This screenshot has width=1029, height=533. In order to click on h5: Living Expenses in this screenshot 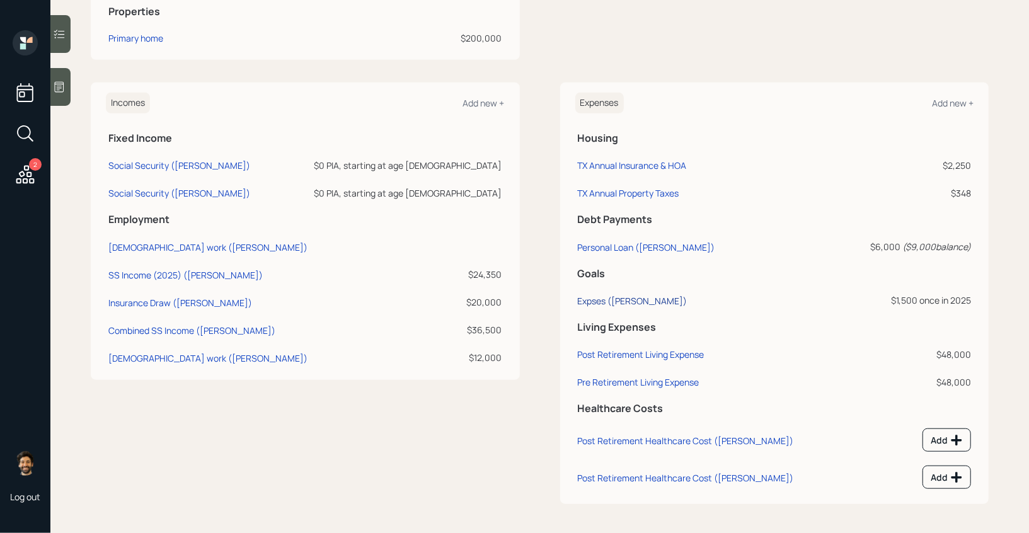, I will do `click(774, 327)`.